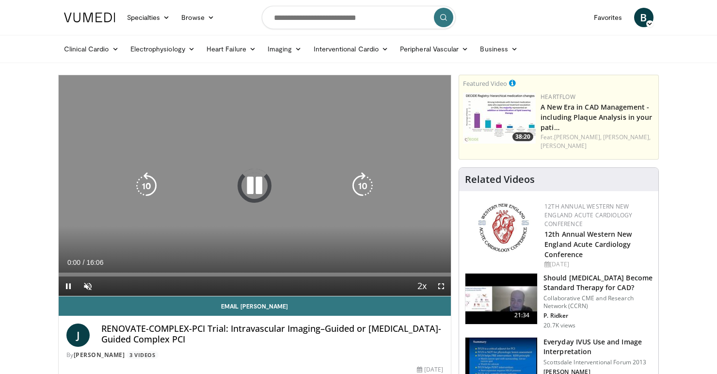  What do you see at coordinates (597, 315) in the screenshot?
I see `p: P. Ridker` at bounding box center [597, 315].